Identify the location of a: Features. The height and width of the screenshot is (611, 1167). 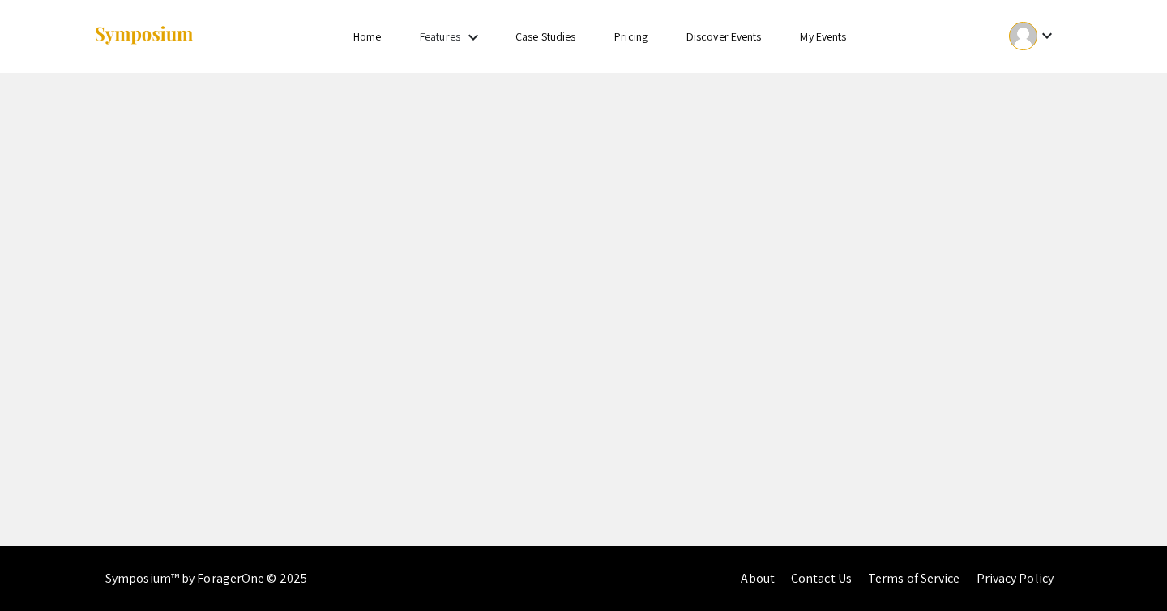
(440, 36).